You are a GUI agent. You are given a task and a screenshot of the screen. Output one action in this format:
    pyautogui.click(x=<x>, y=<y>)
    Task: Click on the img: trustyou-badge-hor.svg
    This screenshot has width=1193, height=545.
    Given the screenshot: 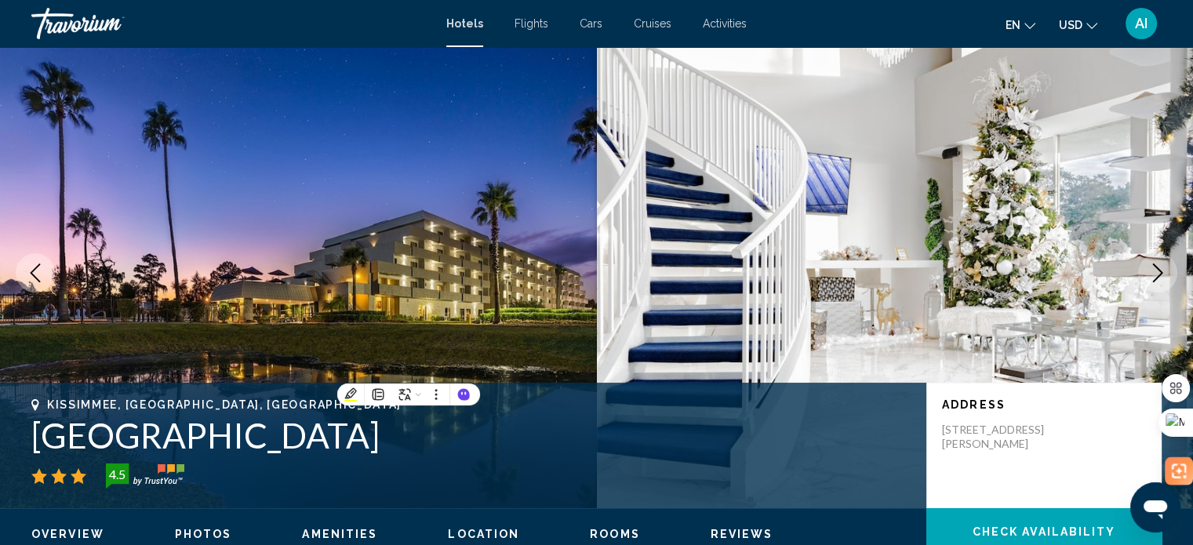 What is the action you would take?
    pyautogui.click(x=145, y=476)
    